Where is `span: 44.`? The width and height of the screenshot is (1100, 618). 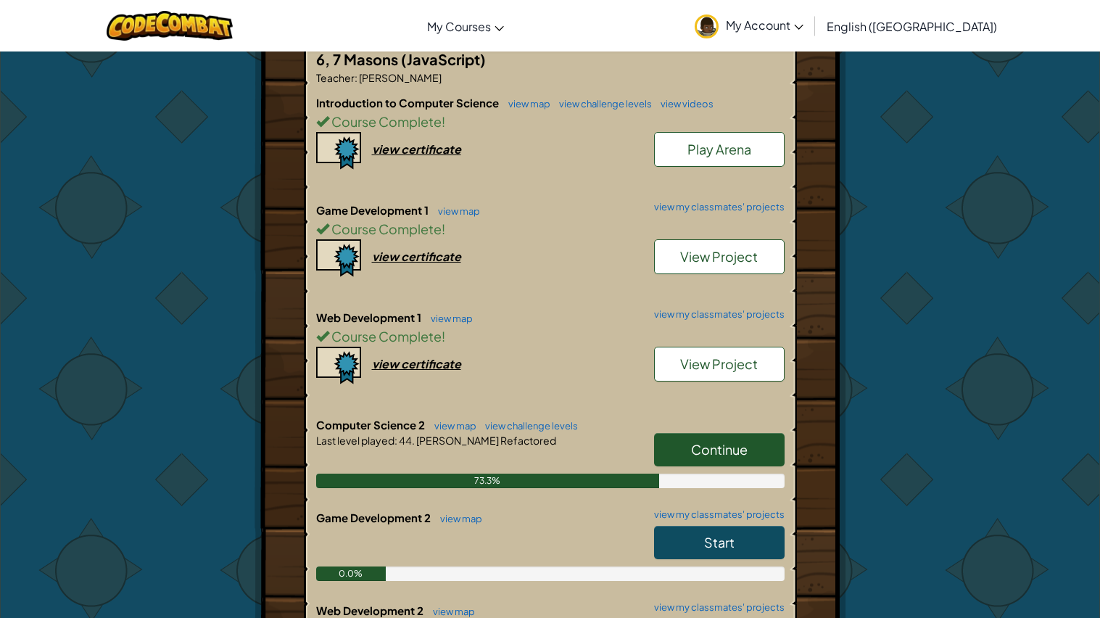
span: 44. is located at coordinates (406, 440).